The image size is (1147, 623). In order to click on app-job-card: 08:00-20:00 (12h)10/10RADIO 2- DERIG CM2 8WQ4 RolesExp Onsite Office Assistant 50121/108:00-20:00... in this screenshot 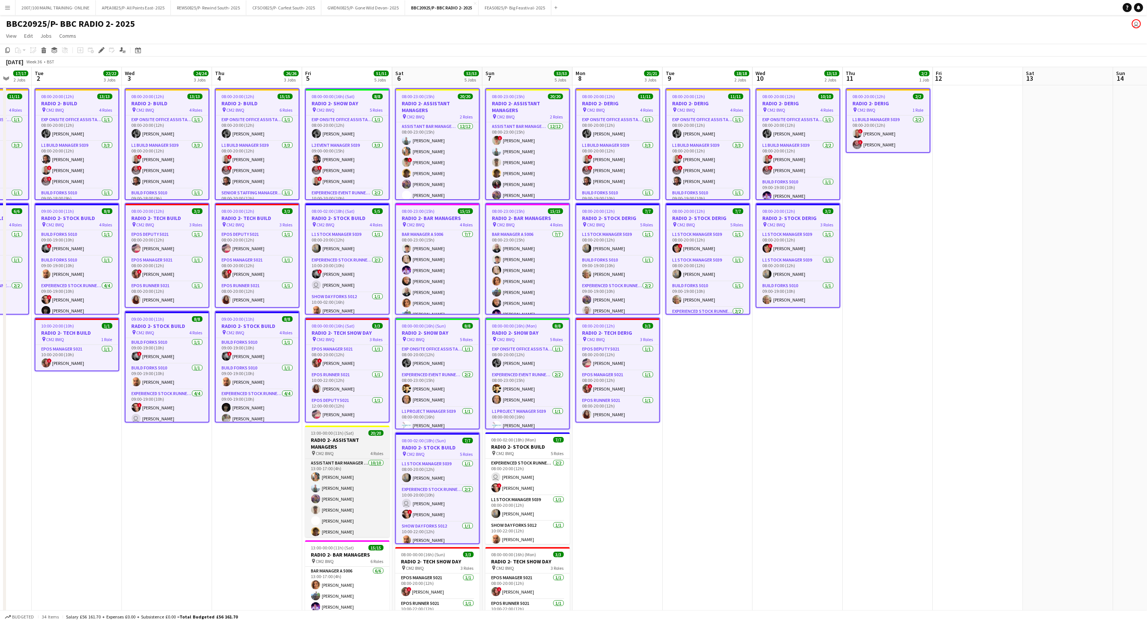, I will do `click(798, 144)`.